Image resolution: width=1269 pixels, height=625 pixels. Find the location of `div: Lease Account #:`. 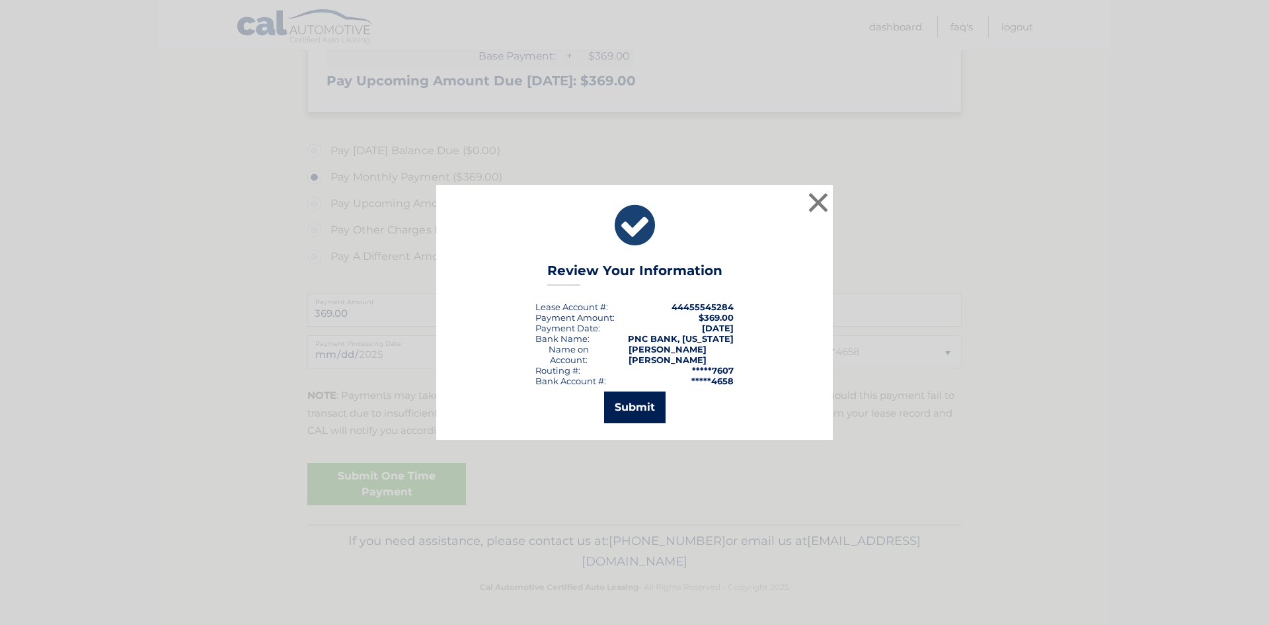

div: Lease Account #: is located at coordinates (572, 307).